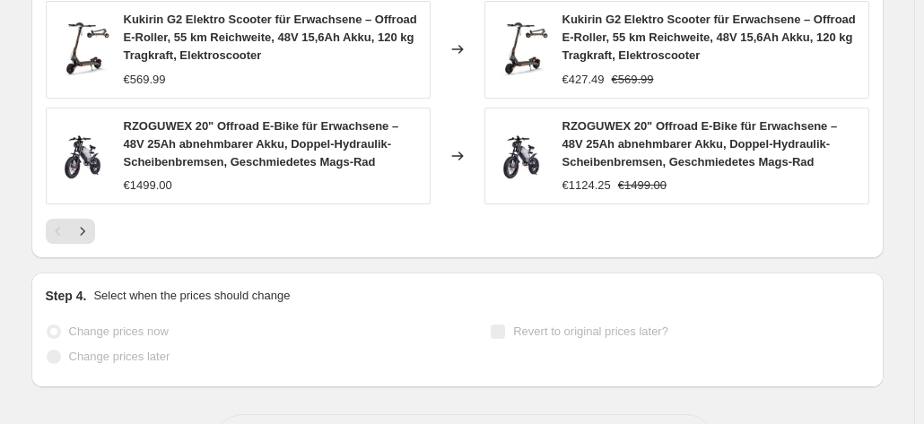 The width and height of the screenshot is (924, 424). What do you see at coordinates (119, 356) in the screenshot?
I see `span: Change prices later` at bounding box center [119, 356].